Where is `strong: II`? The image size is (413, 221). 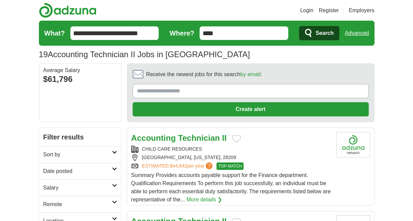 strong: II is located at coordinates (224, 138).